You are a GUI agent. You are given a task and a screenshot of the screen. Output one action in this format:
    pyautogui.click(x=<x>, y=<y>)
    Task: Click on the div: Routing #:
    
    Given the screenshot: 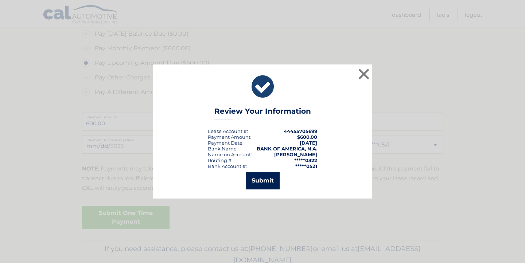 What is the action you would take?
    pyautogui.click(x=220, y=160)
    